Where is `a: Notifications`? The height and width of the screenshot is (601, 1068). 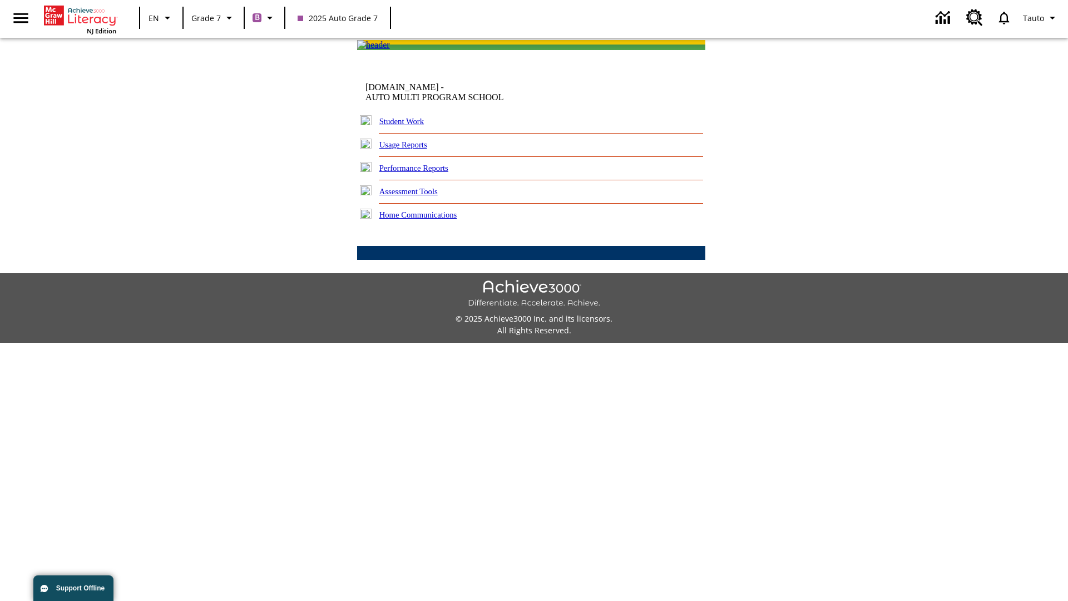 a: Notifications is located at coordinates (1004, 18).